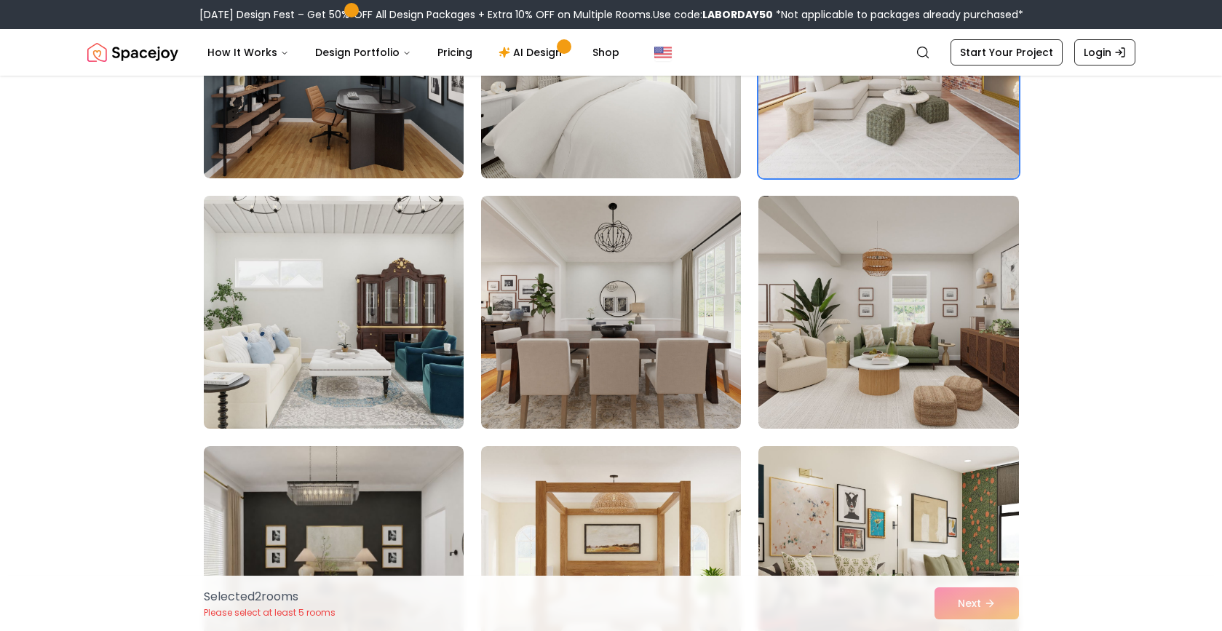  What do you see at coordinates (713, 15) in the screenshot?
I see `span: Use code:` at bounding box center [713, 15].